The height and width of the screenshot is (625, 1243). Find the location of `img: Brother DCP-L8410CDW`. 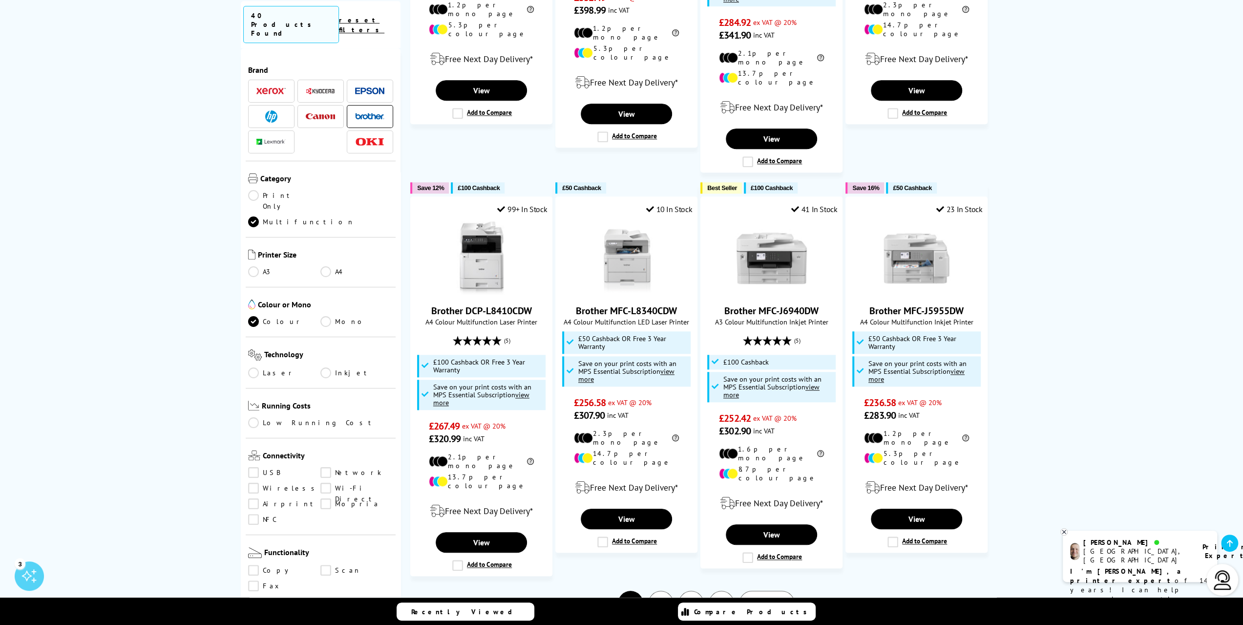

img: Brother DCP-L8410CDW is located at coordinates (482, 258).